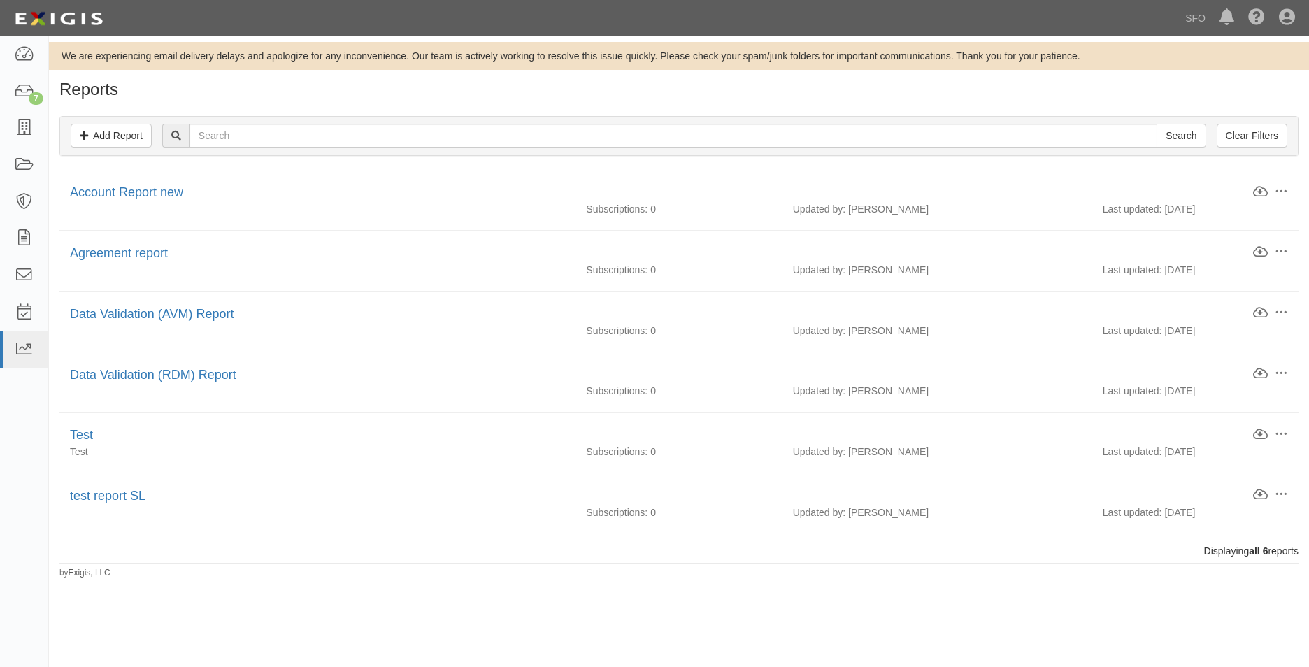 This screenshot has height=667, width=1309. What do you see at coordinates (36, 99) in the screenshot?
I see `div: 7` at bounding box center [36, 99].